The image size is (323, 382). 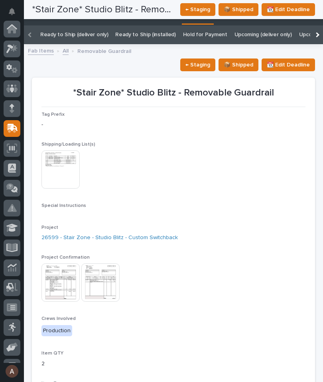 What do you see at coordinates (64, 206) in the screenshot?
I see `span: Special Instructions` at bounding box center [64, 206].